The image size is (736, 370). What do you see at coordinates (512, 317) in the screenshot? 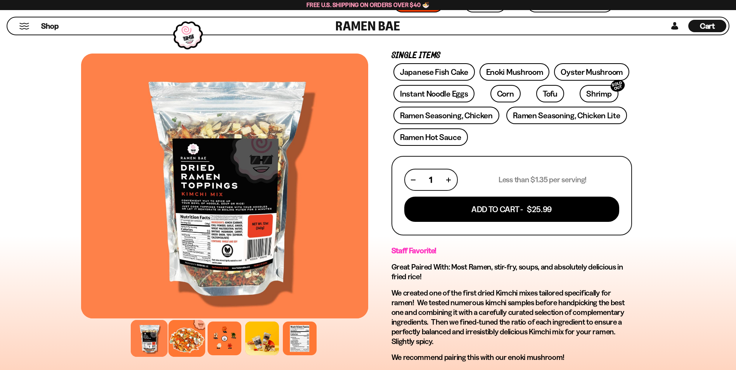
I see `p: We created one of the first dried Kimchi mixes tailored specifically for ramen! We tested numerou...` at bounding box center [512, 317].